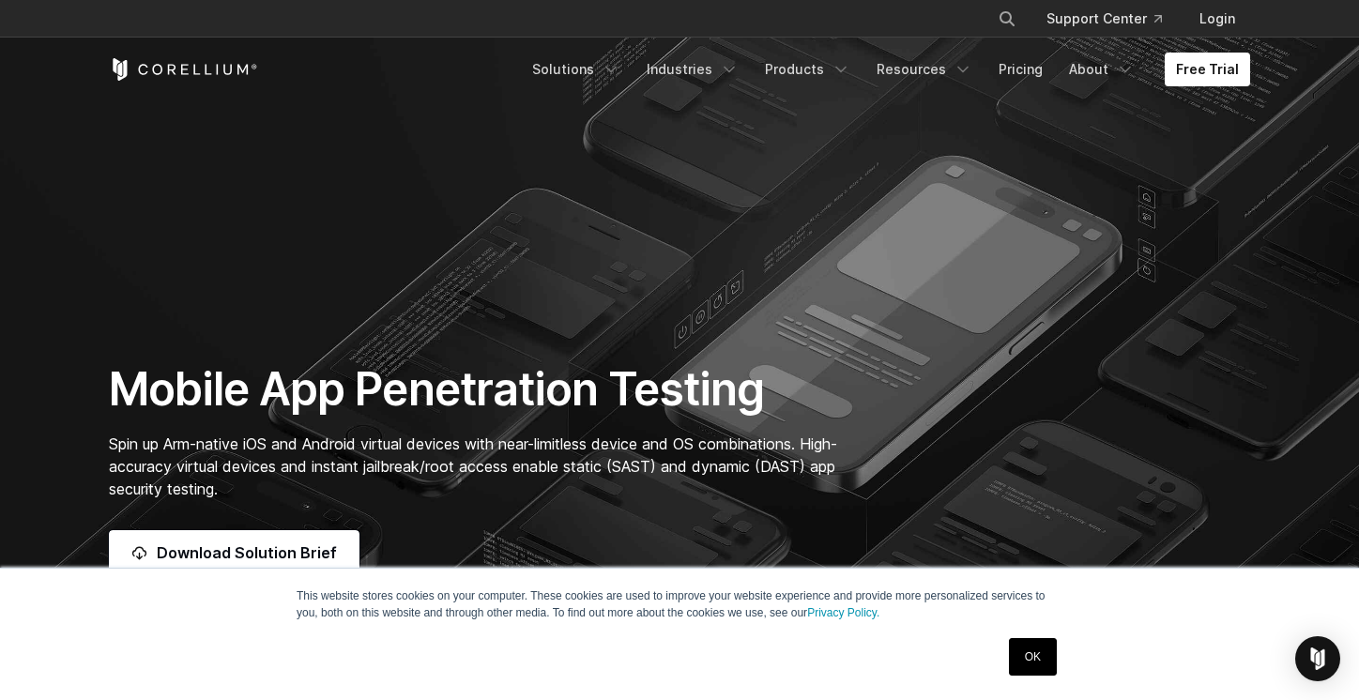 The width and height of the screenshot is (1359, 700). I want to click on a: Pricing, so click(1020, 69).